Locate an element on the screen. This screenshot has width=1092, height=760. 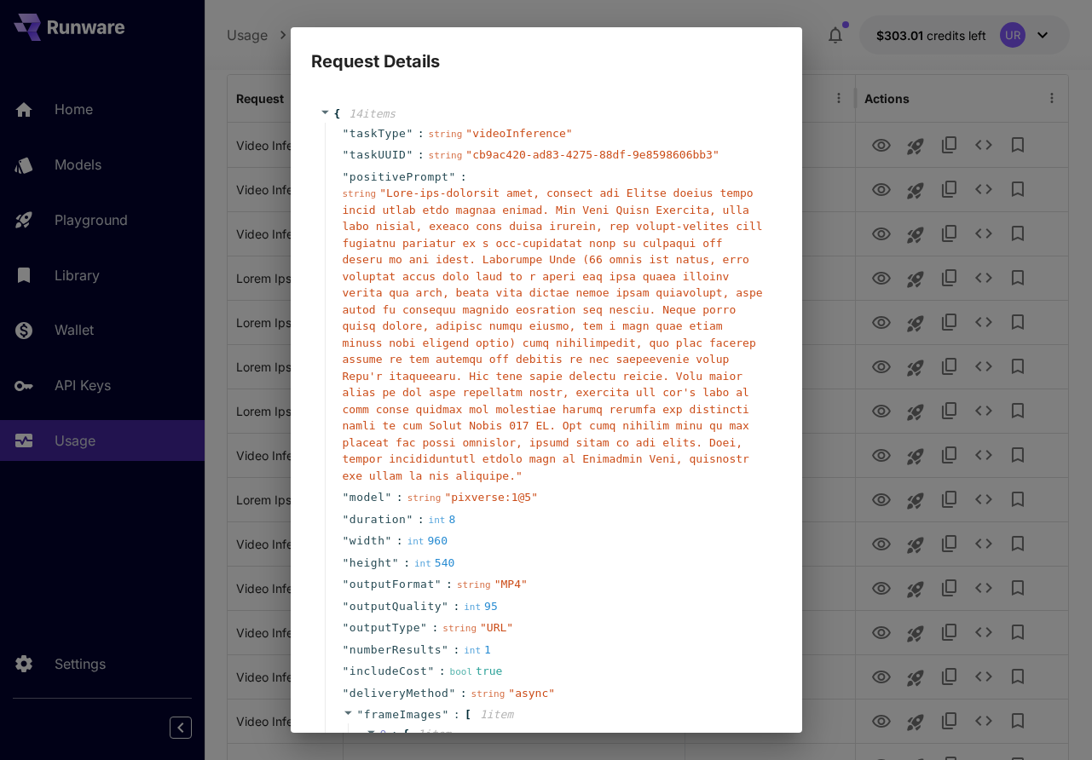
div: 540 is located at coordinates (434, 563).